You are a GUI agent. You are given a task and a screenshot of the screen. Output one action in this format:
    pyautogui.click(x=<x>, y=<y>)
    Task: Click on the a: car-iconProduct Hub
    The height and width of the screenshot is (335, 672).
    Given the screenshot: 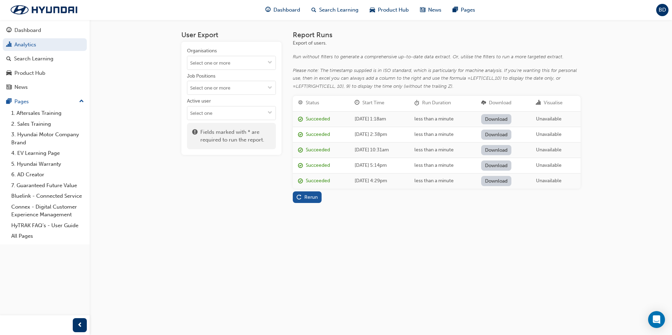 What is the action you would take?
    pyautogui.click(x=389, y=10)
    